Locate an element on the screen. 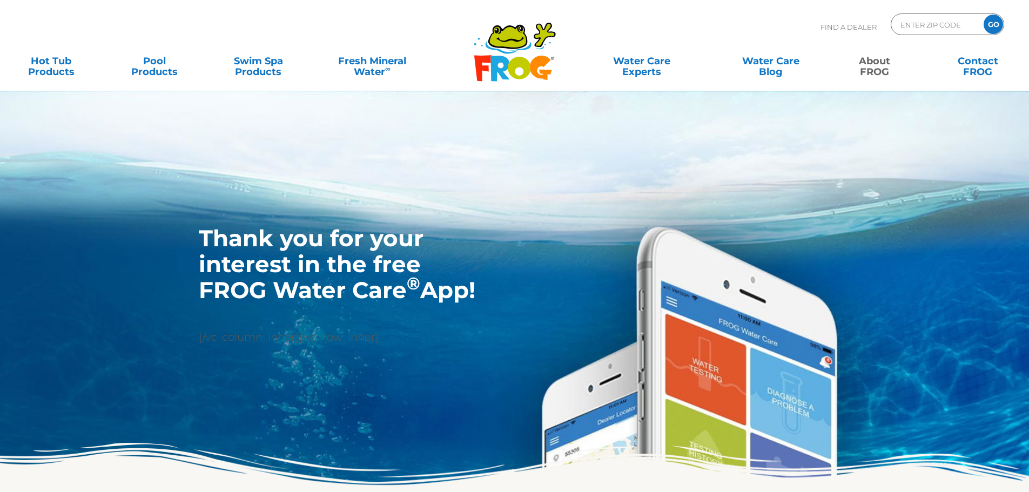 Image resolution: width=1029 pixels, height=492 pixels. a: AboutFROG is located at coordinates (874, 61).